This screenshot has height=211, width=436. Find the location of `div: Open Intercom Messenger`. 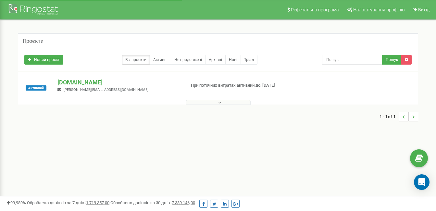

div: Open Intercom Messenger is located at coordinates (421, 182).